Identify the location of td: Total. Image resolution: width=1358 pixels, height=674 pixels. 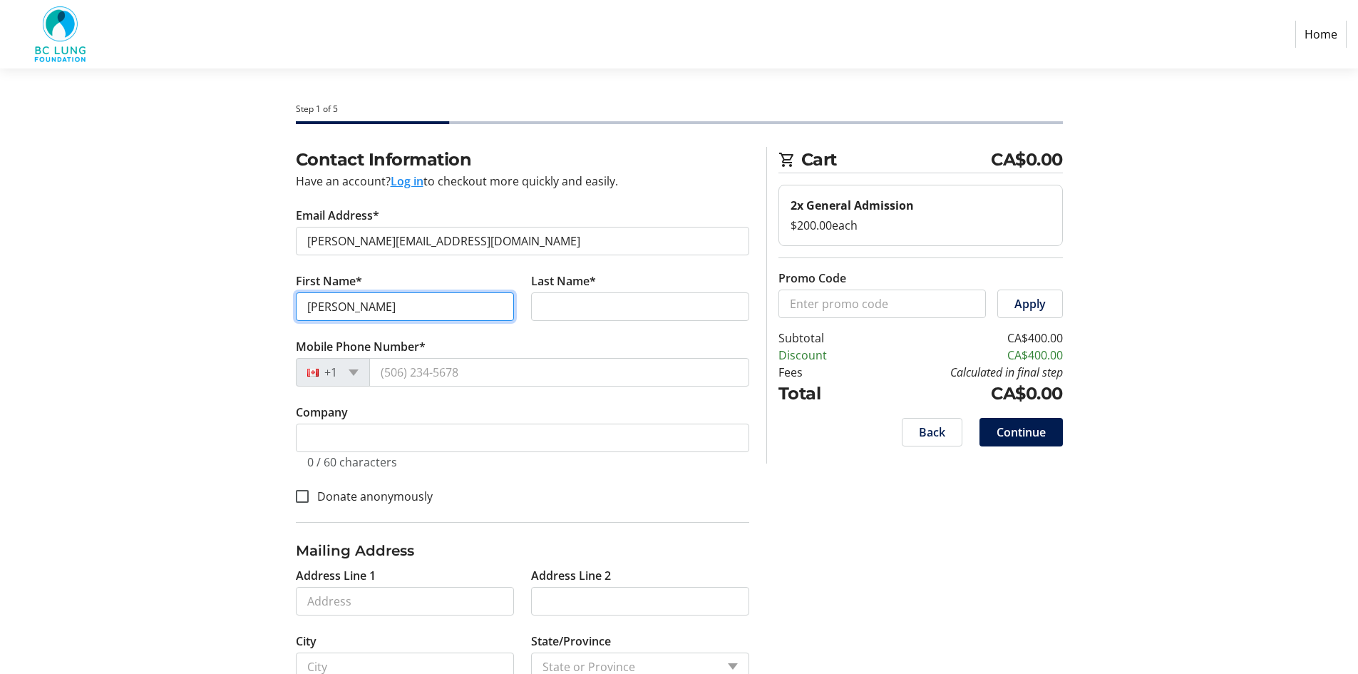
(821, 393).